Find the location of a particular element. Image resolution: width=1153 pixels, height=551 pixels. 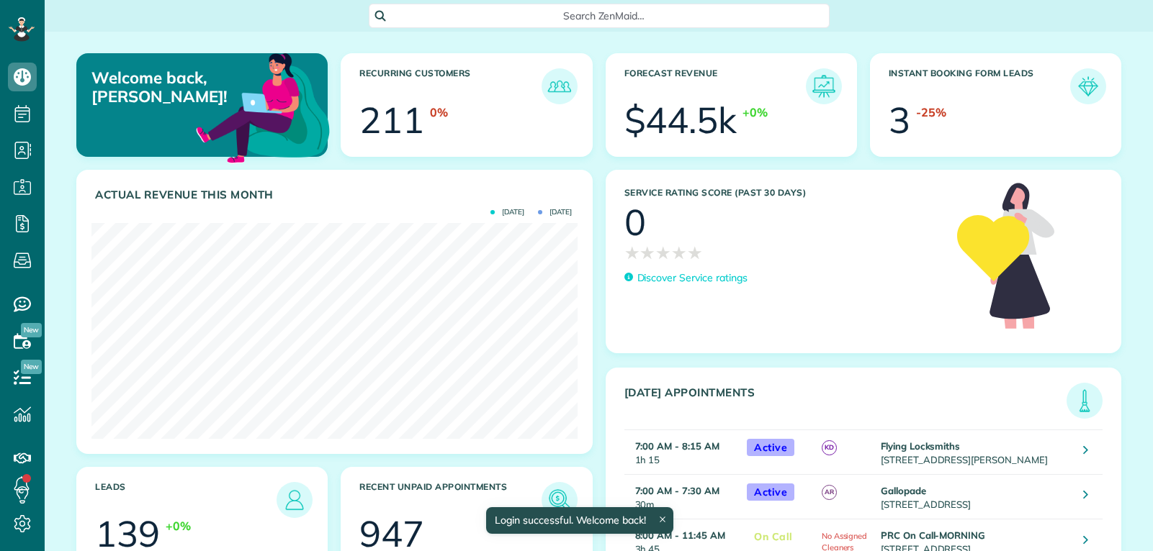

h3: Actual Revenue this month is located at coordinates (336, 195).